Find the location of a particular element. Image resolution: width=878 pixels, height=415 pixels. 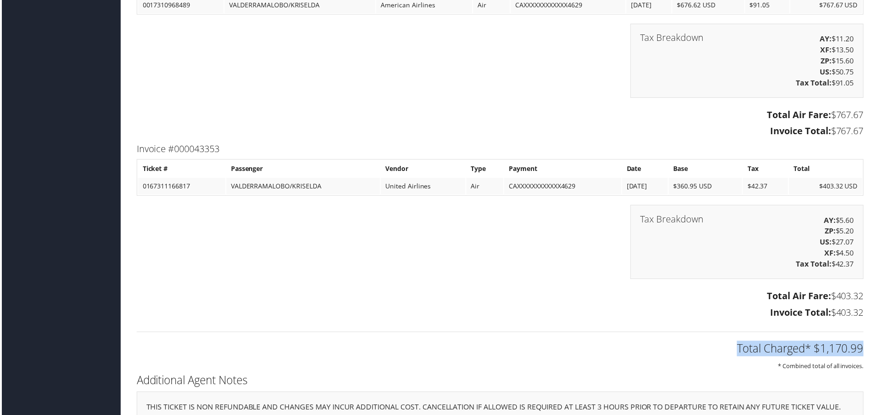

th: Total is located at coordinates (827, 169).